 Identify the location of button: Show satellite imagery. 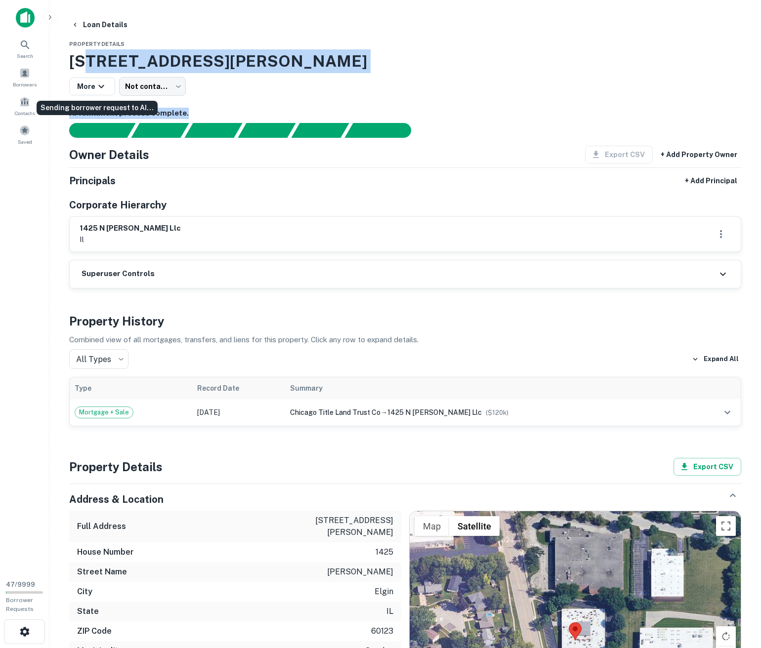
(474, 526).